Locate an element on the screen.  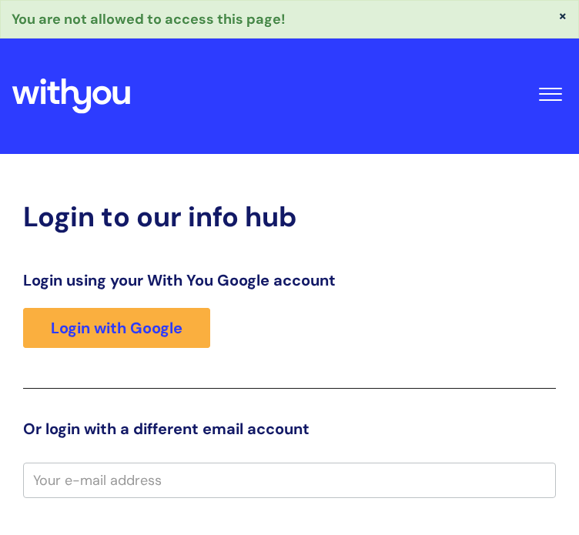
h3: Login using your With You Google account is located at coordinates (289, 280).